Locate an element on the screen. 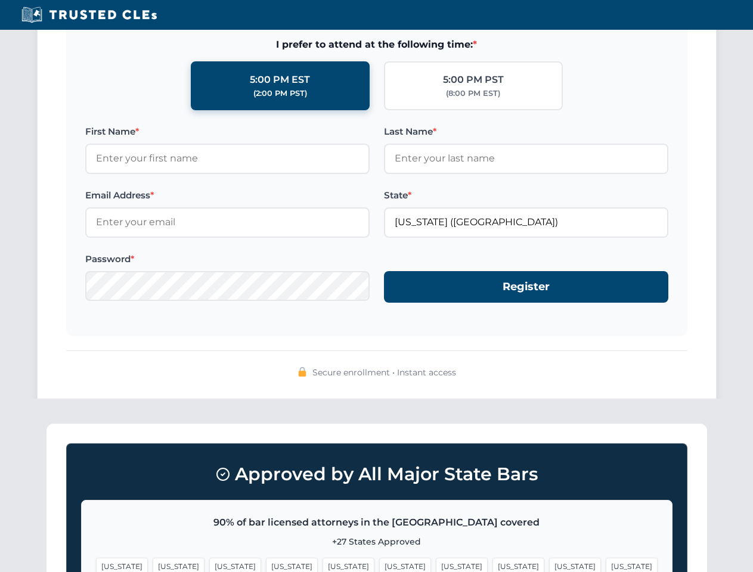 Image resolution: width=753 pixels, height=572 pixels. input: Enter your first name is located at coordinates (227, 159).